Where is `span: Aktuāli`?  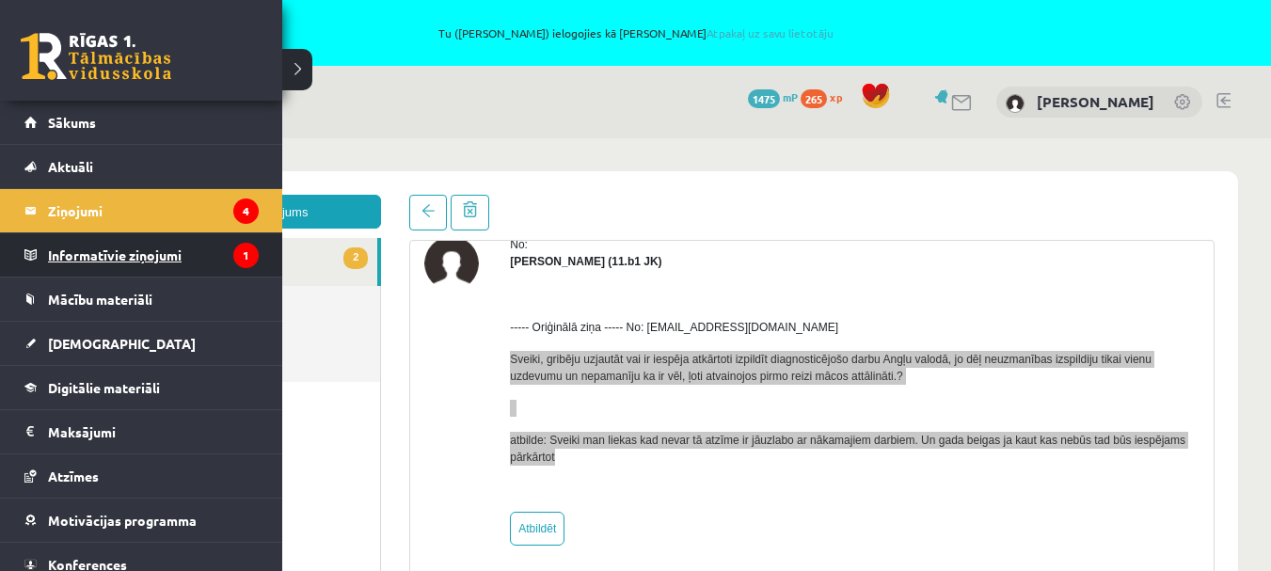
span: Aktuāli is located at coordinates (71, 167).